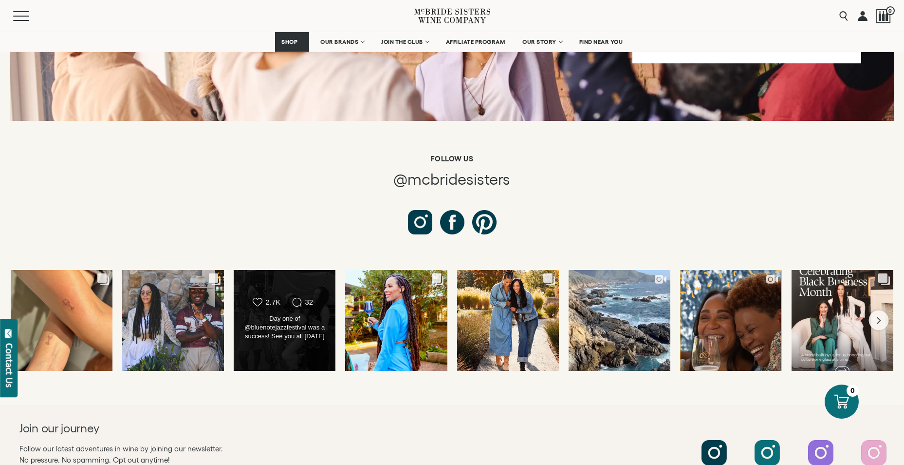 The width and height of the screenshot is (904, 465). What do you see at coordinates (9, 365) in the screenshot?
I see `div: Contact Us` at bounding box center [9, 365].